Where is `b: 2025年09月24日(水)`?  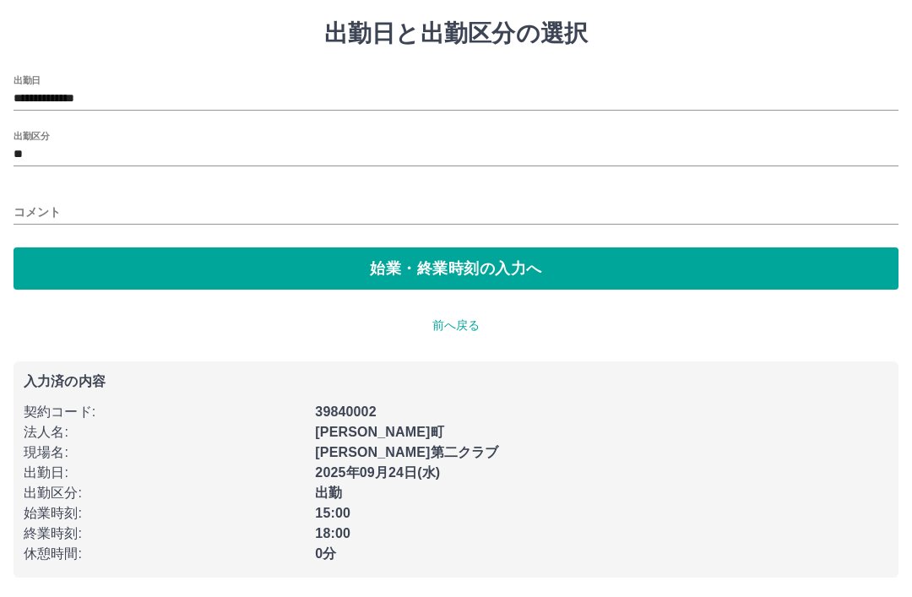 b: 2025年09月24日(水) is located at coordinates (377, 472).